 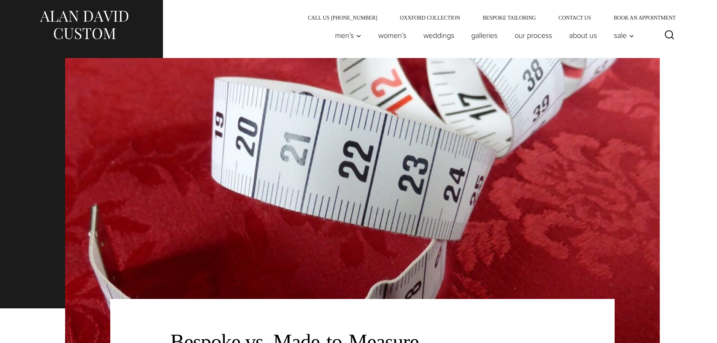 What do you see at coordinates (484, 35) in the screenshot?
I see `a: Galleries` at bounding box center [484, 35].